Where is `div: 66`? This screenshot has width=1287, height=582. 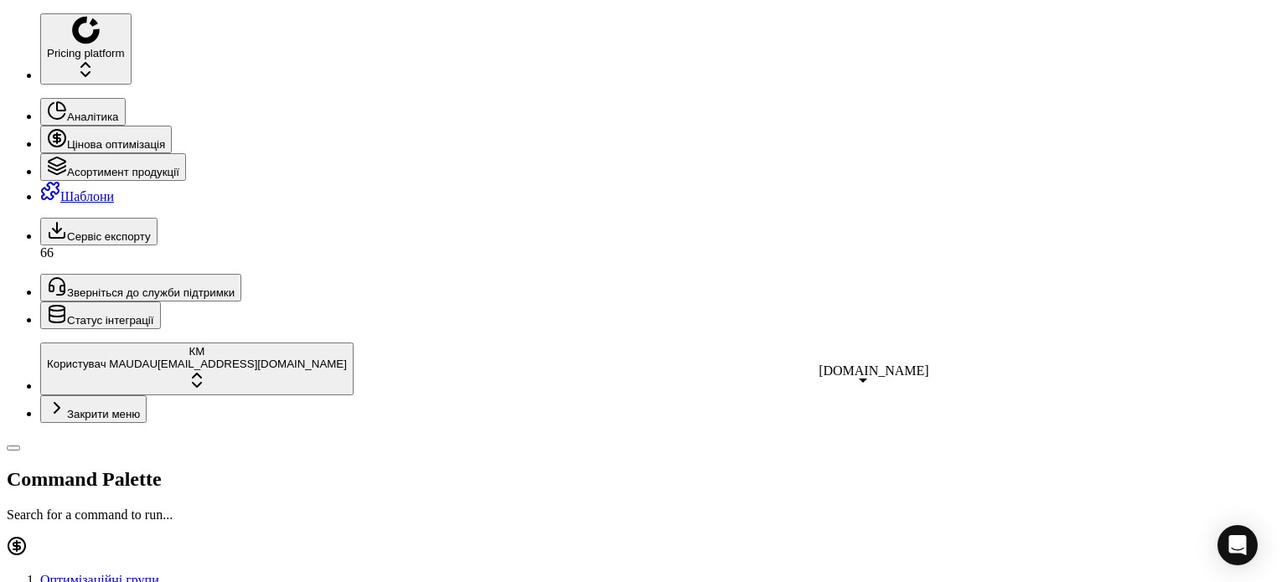
div: 66 is located at coordinates (660, 253).